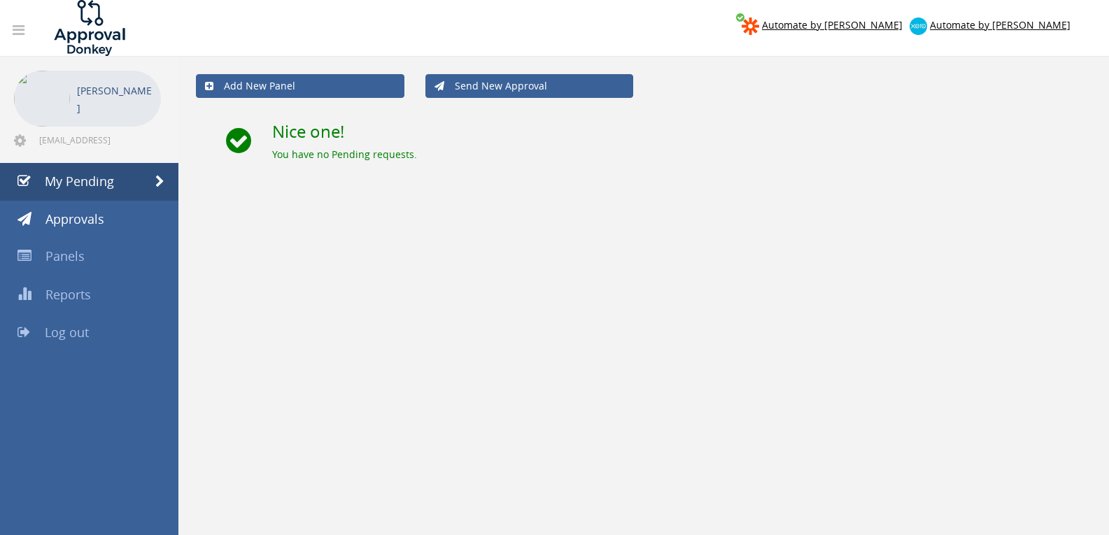 The height and width of the screenshot is (535, 1109). What do you see at coordinates (75, 219) in the screenshot?
I see `span: Approvals` at bounding box center [75, 219].